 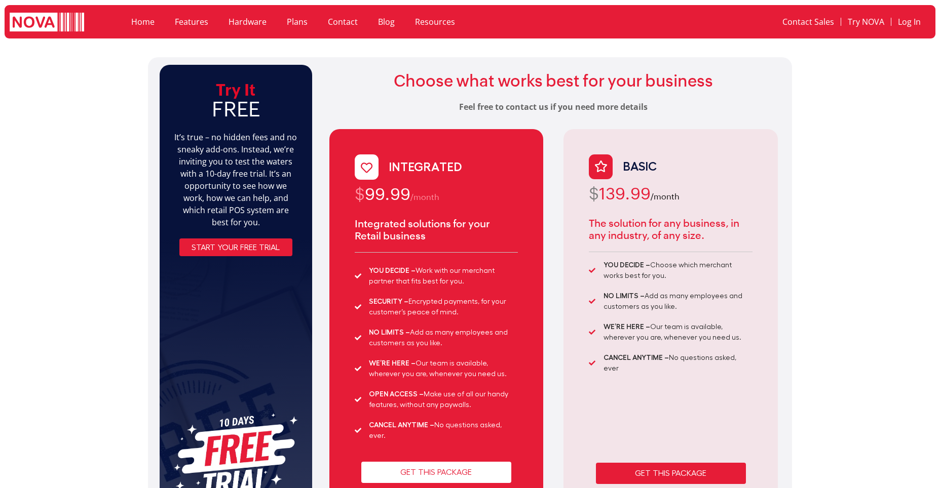 I want to click on a: Hardware, so click(x=247, y=22).